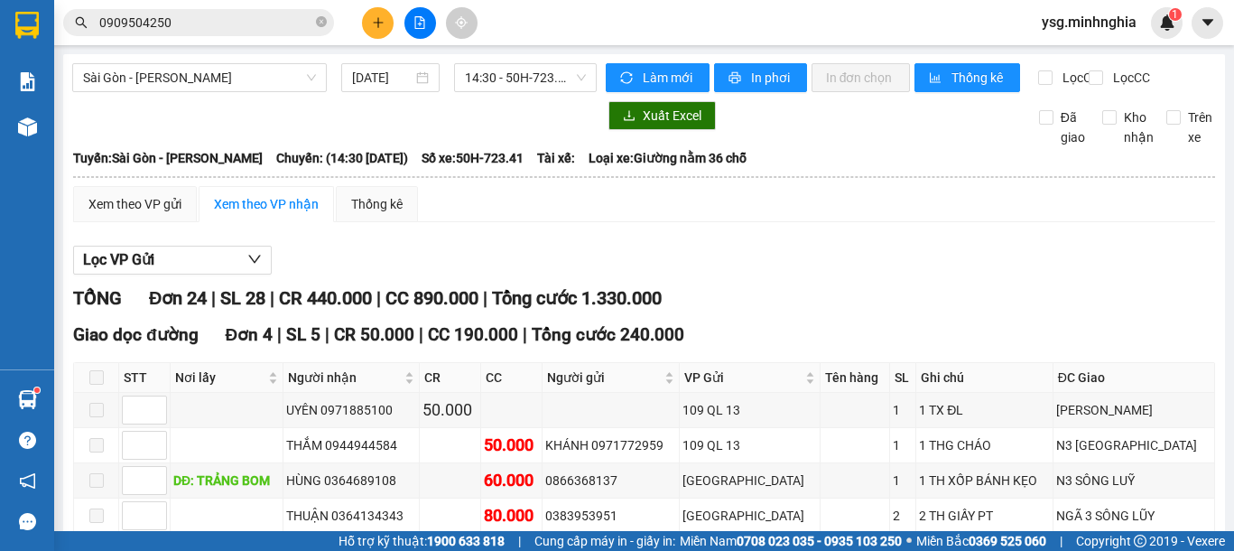 The image size is (1234, 551). What do you see at coordinates (511, 480) in the screenshot?
I see `div: 60.000` at bounding box center [511, 480].